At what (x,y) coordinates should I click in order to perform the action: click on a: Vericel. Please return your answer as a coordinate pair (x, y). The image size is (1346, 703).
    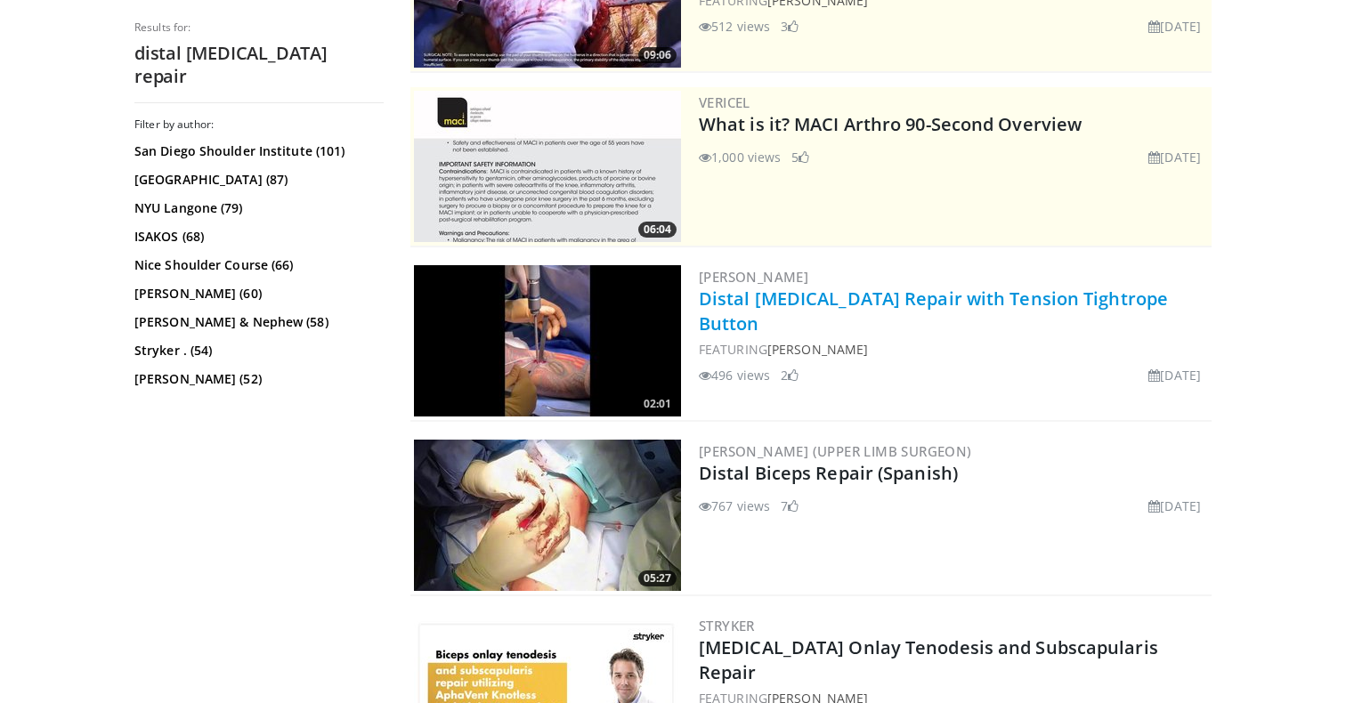
    Looking at the image, I should click on (725, 102).